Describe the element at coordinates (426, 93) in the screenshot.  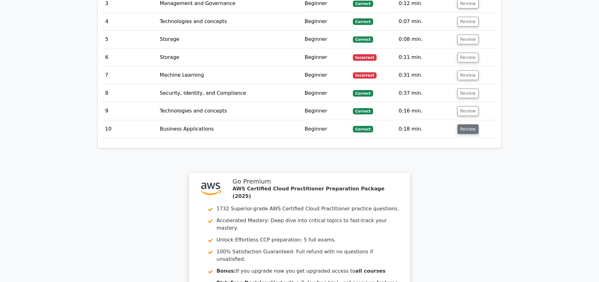
I see `td: 0:37 min.` at that location.